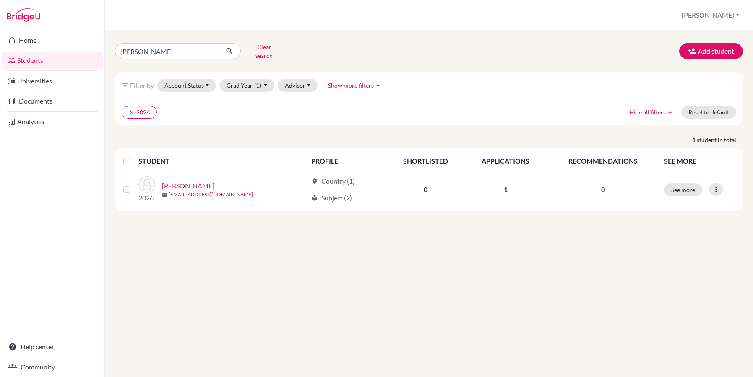  I want to click on strong: 1, so click(694, 140).